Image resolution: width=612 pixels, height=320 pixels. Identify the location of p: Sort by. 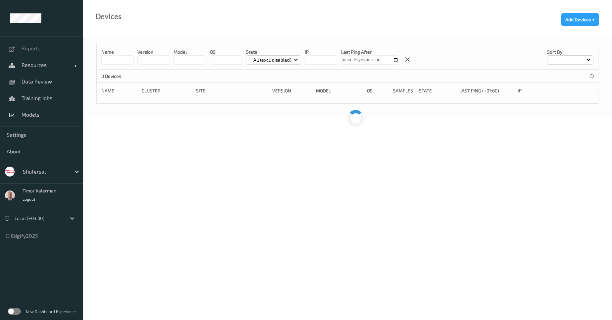
(570, 52).